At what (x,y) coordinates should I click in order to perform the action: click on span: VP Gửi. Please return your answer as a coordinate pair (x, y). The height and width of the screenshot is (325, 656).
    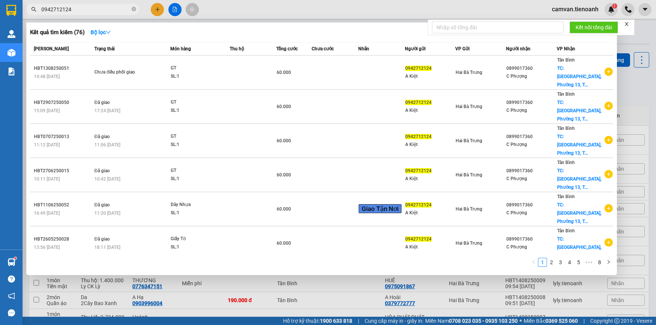
    Looking at the image, I should click on (462, 49).